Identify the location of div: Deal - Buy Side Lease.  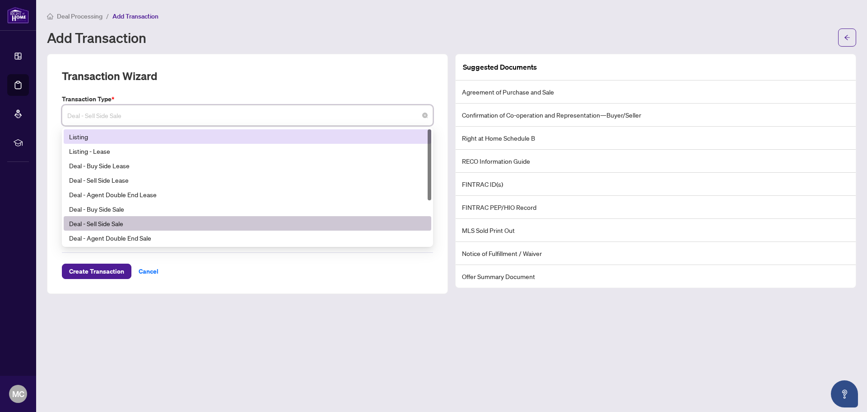
(248, 165).